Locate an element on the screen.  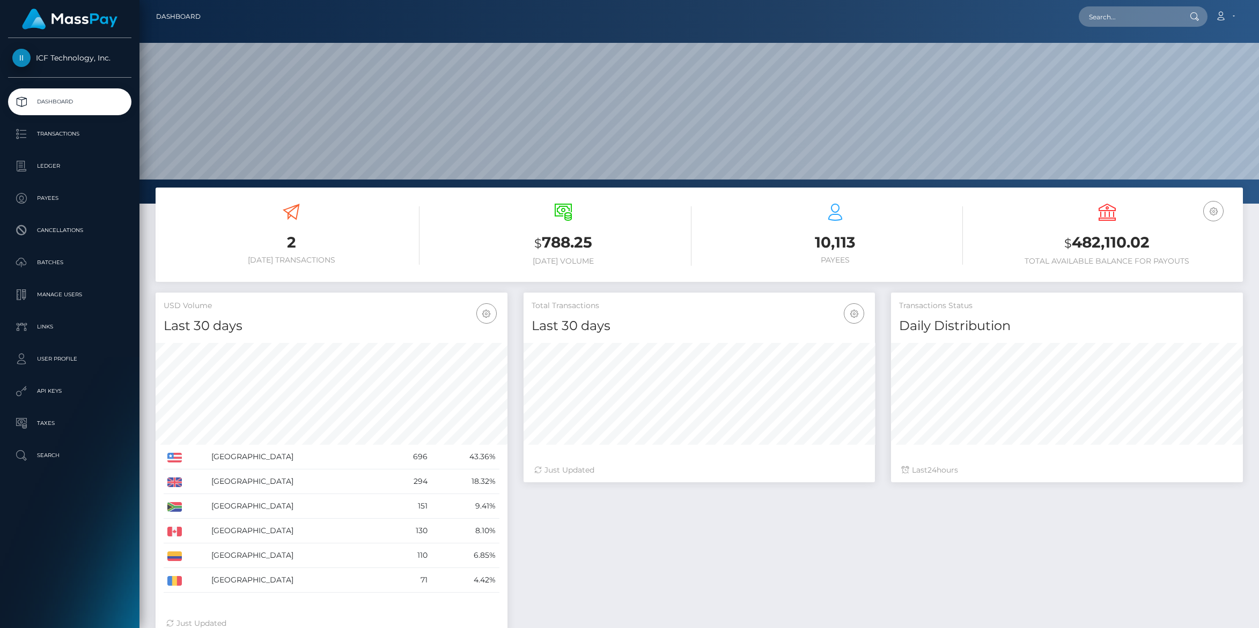
td: 696 is located at coordinates (409, 457).